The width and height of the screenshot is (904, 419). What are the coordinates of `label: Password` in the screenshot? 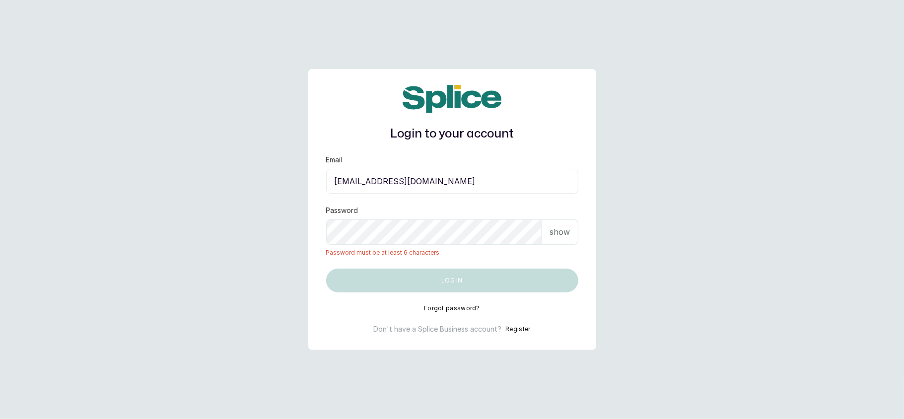 It's located at (342, 211).